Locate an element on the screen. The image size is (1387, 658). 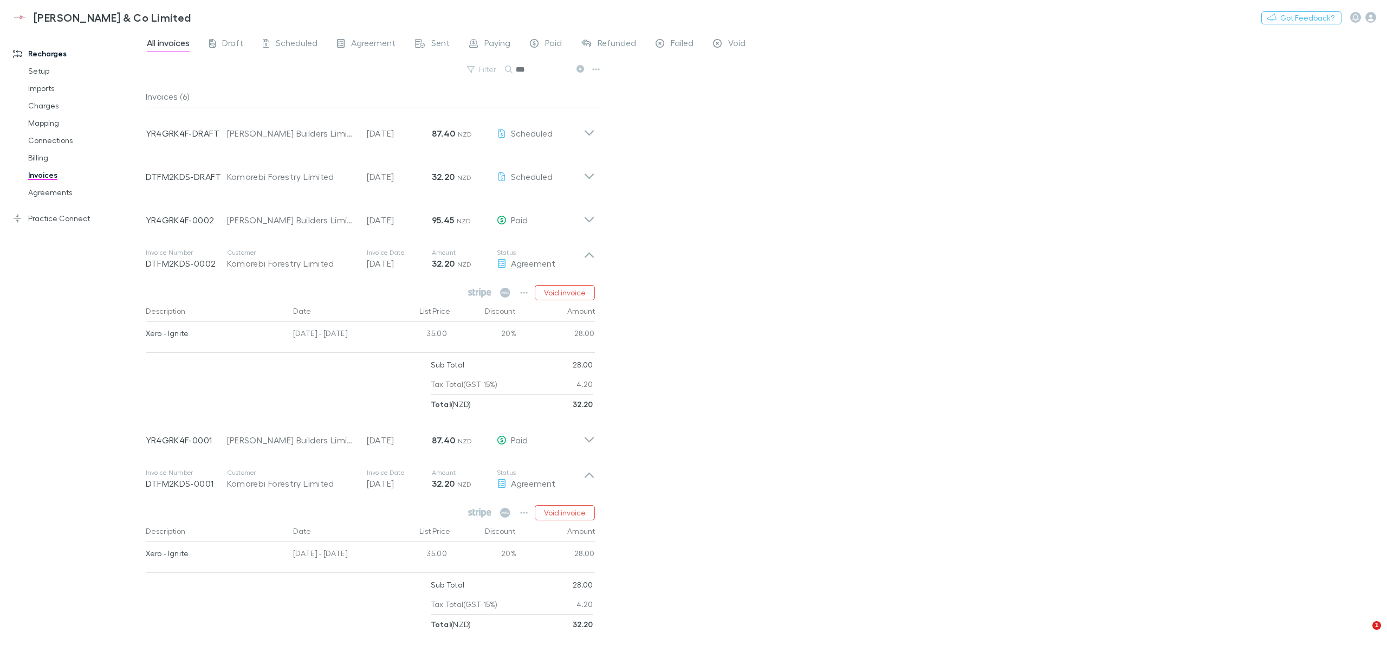
a: Practice Connect is located at coordinates (78, 218).